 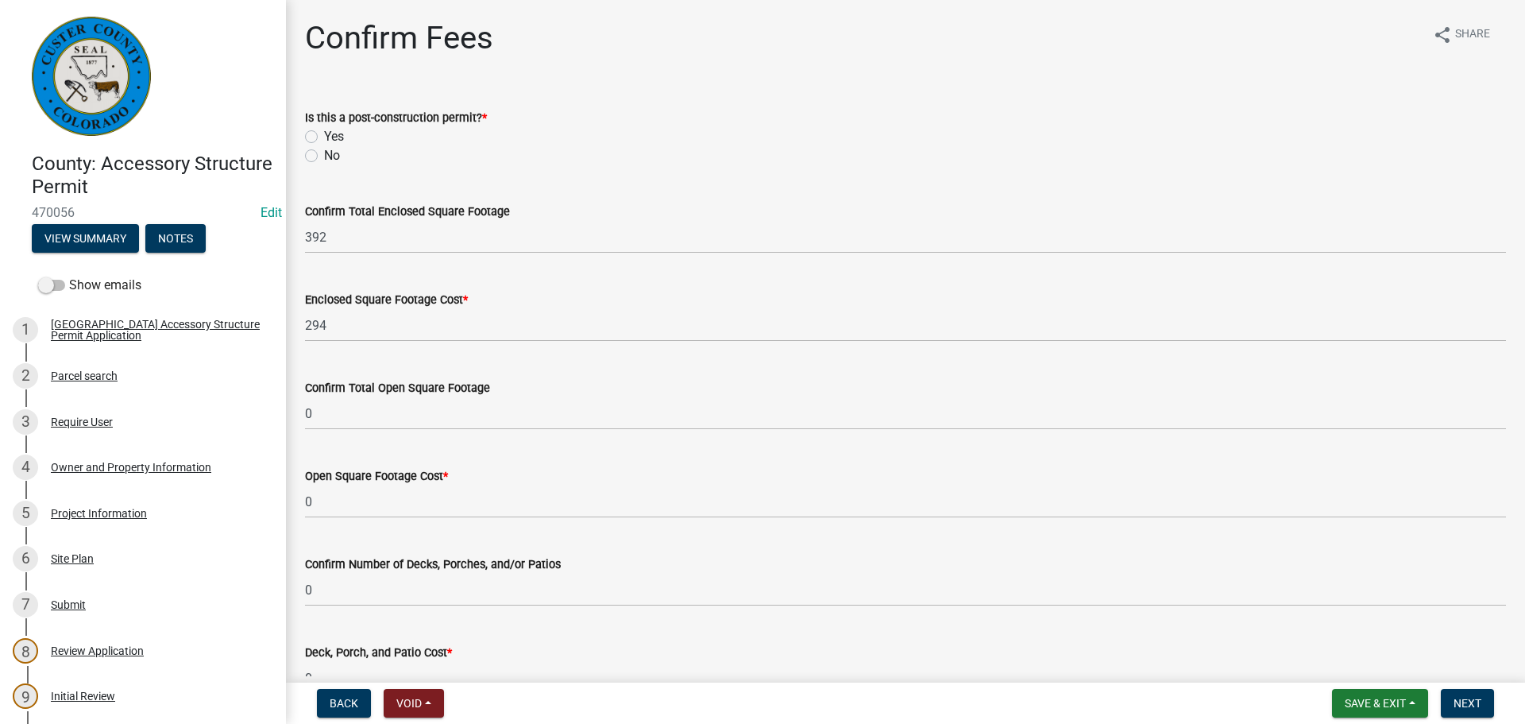 What do you see at coordinates (396, 118) in the screenshot?
I see `label: Is this a post-construction permit?` at bounding box center [396, 118].